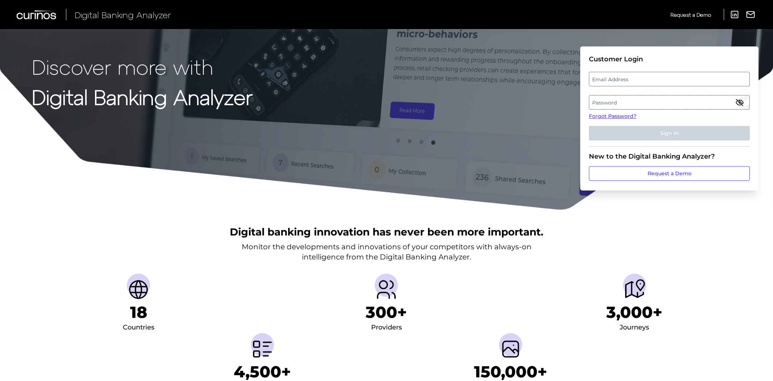 The width and height of the screenshot is (773, 381). Describe the element at coordinates (669, 102) in the screenshot. I see `label: Password` at that location.